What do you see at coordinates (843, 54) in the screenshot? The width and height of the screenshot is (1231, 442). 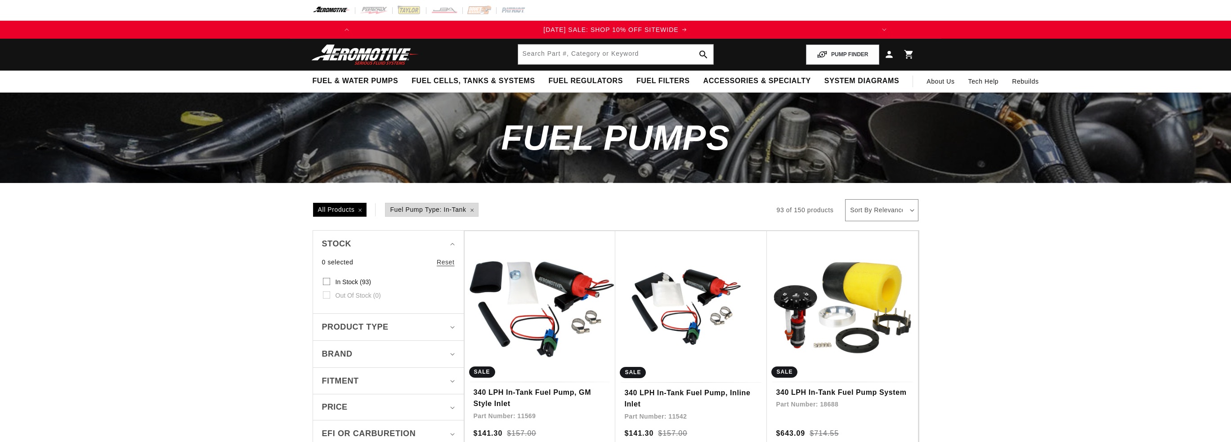 I see `button: PUMP FINDER` at bounding box center [843, 54].